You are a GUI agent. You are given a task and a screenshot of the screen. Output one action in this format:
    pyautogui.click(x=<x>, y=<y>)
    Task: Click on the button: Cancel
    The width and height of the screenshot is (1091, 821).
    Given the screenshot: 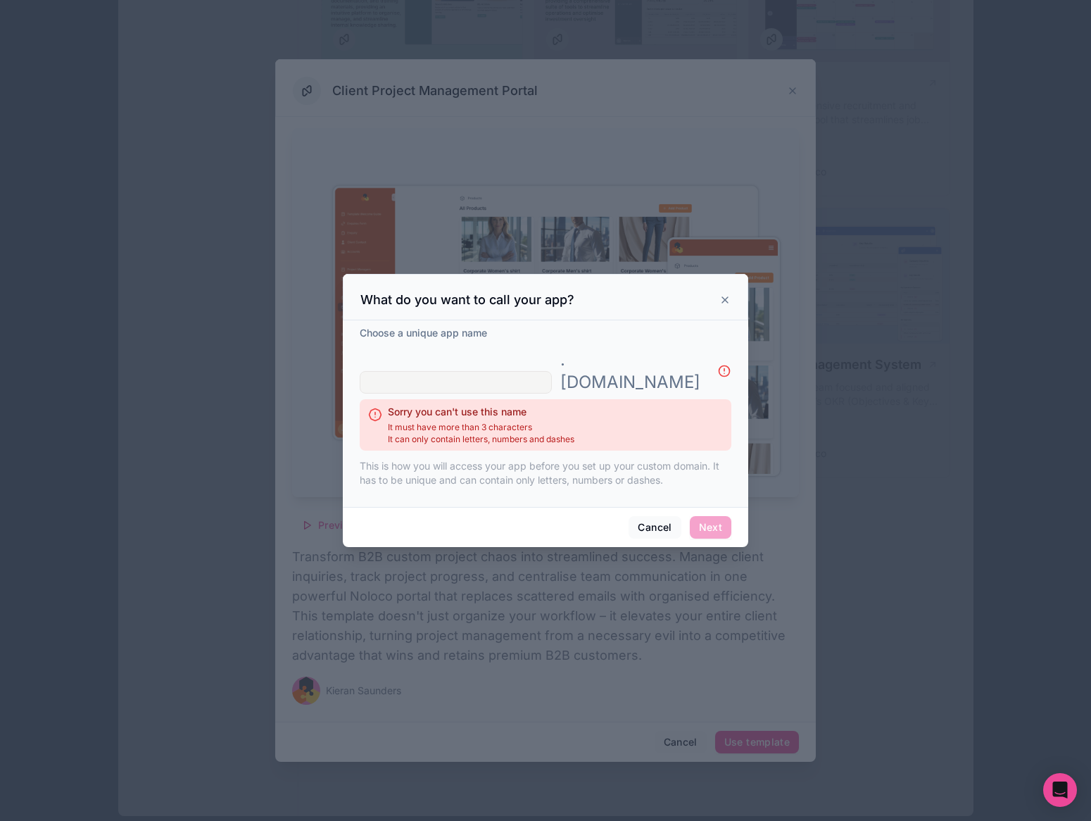 What is the action you would take?
    pyautogui.click(x=655, y=527)
    